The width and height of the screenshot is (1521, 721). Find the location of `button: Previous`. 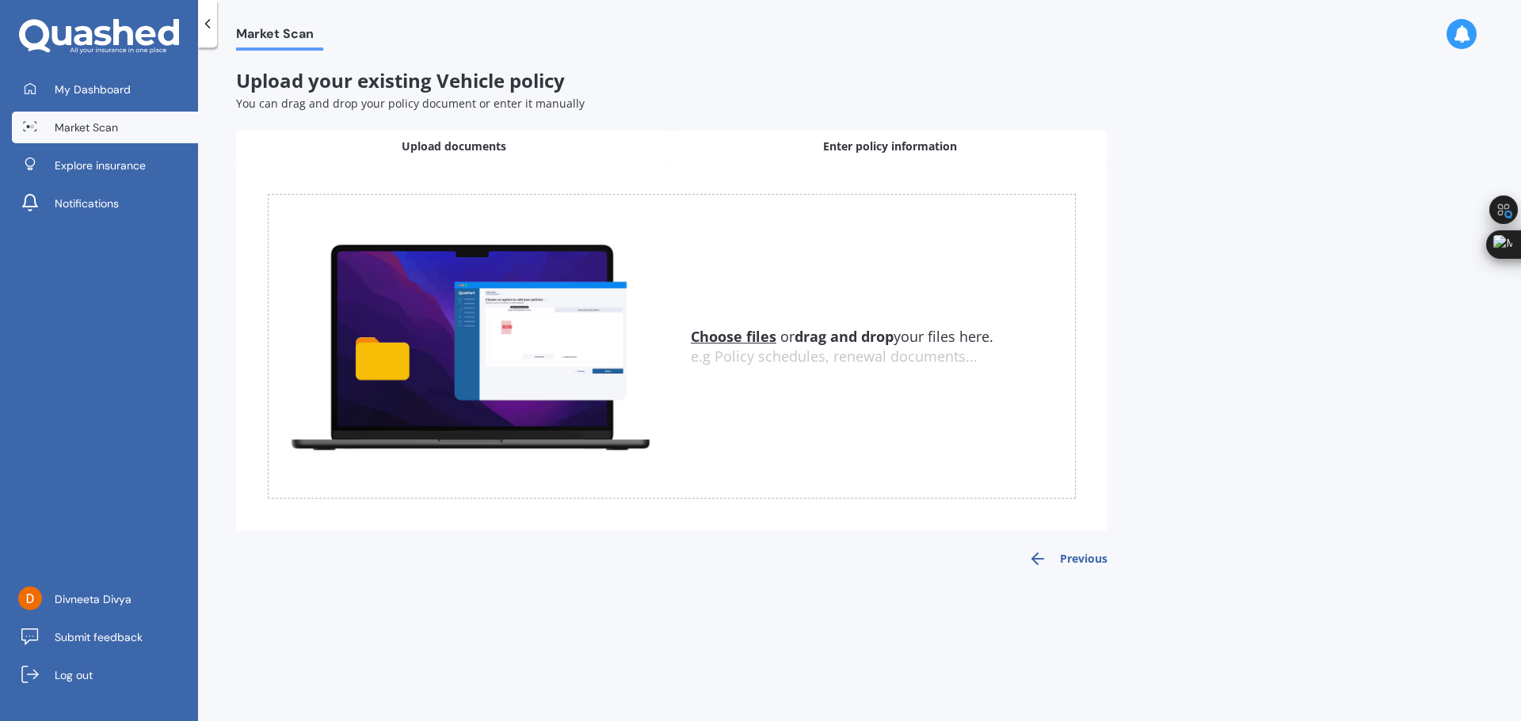

button: Previous is located at coordinates (1068, 559).